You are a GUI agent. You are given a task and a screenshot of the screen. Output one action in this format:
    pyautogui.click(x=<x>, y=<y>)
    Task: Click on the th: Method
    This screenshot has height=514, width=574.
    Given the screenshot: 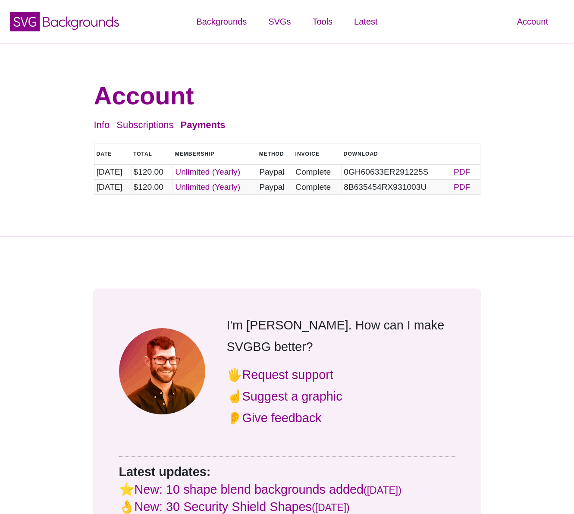 What is the action you would take?
    pyautogui.click(x=275, y=154)
    